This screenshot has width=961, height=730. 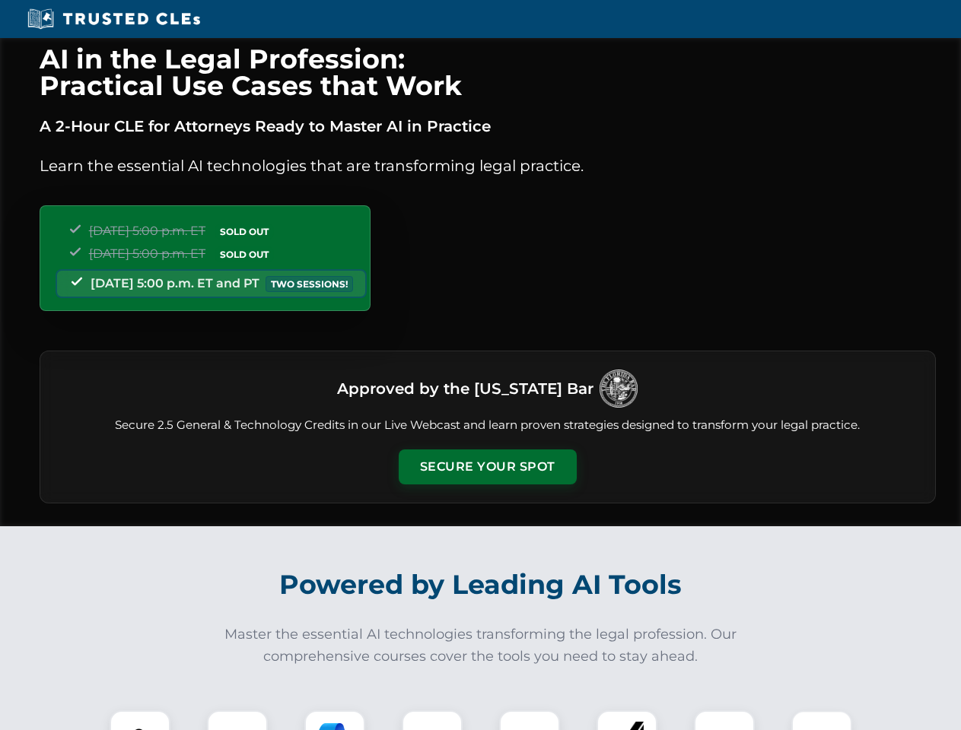 What do you see at coordinates (488, 72) in the screenshot?
I see `h1: AI in the Legal Profession: Practical Use Cases that Work` at bounding box center [488, 72].